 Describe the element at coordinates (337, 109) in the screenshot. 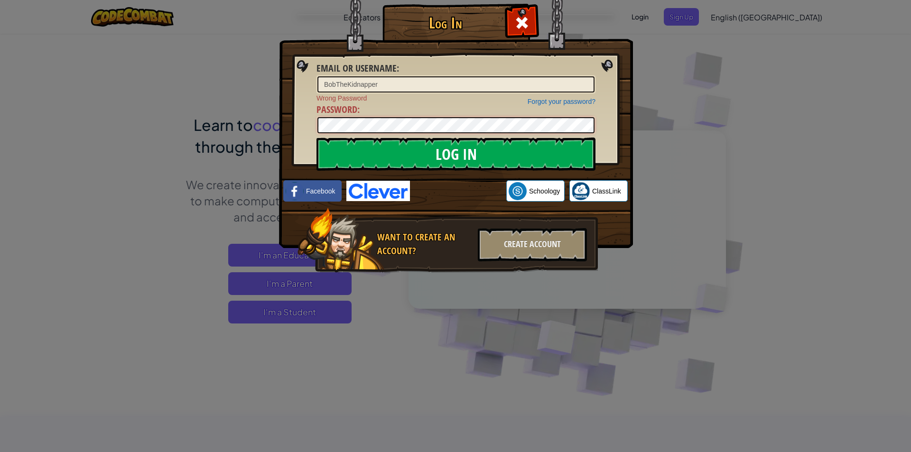

I see `span: Password` at that location.